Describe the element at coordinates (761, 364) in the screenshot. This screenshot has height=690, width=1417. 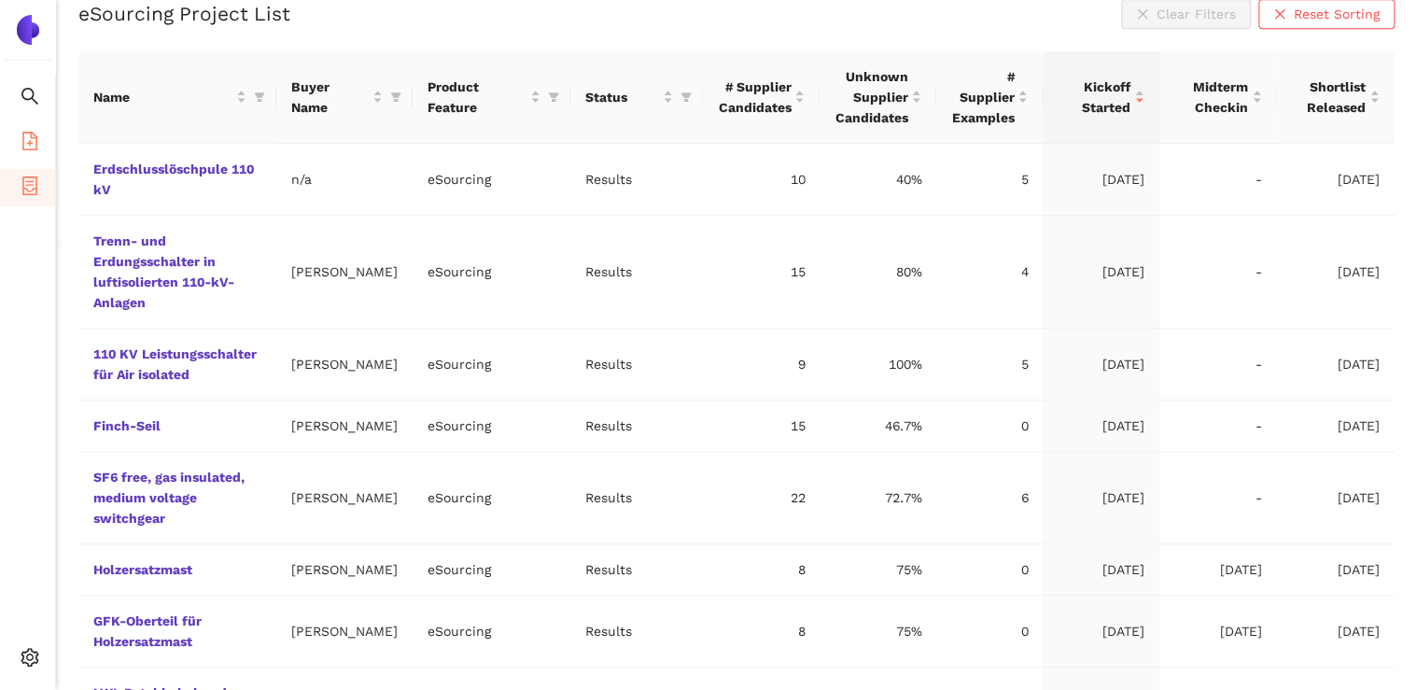
I see `td: 9` at that location.